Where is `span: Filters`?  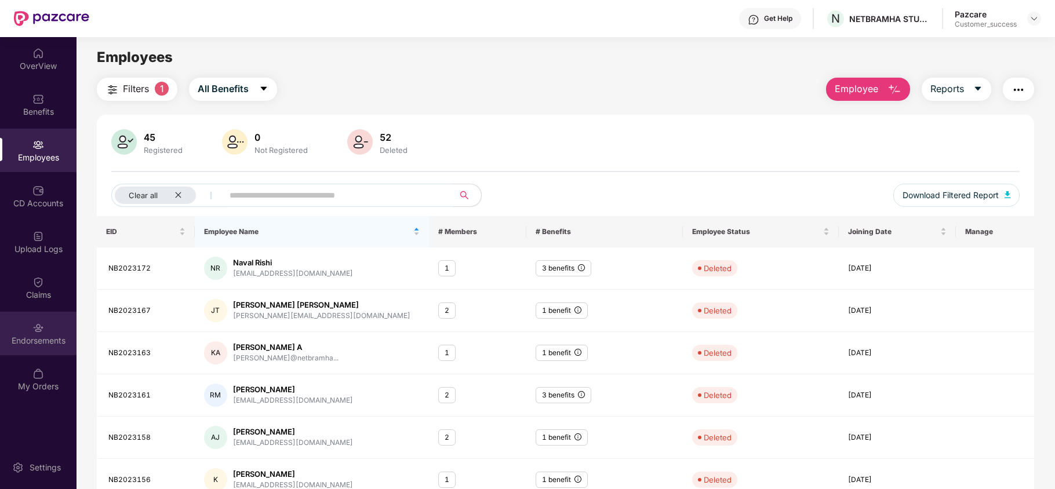 span: Filters is located at coordinates (136, 89).